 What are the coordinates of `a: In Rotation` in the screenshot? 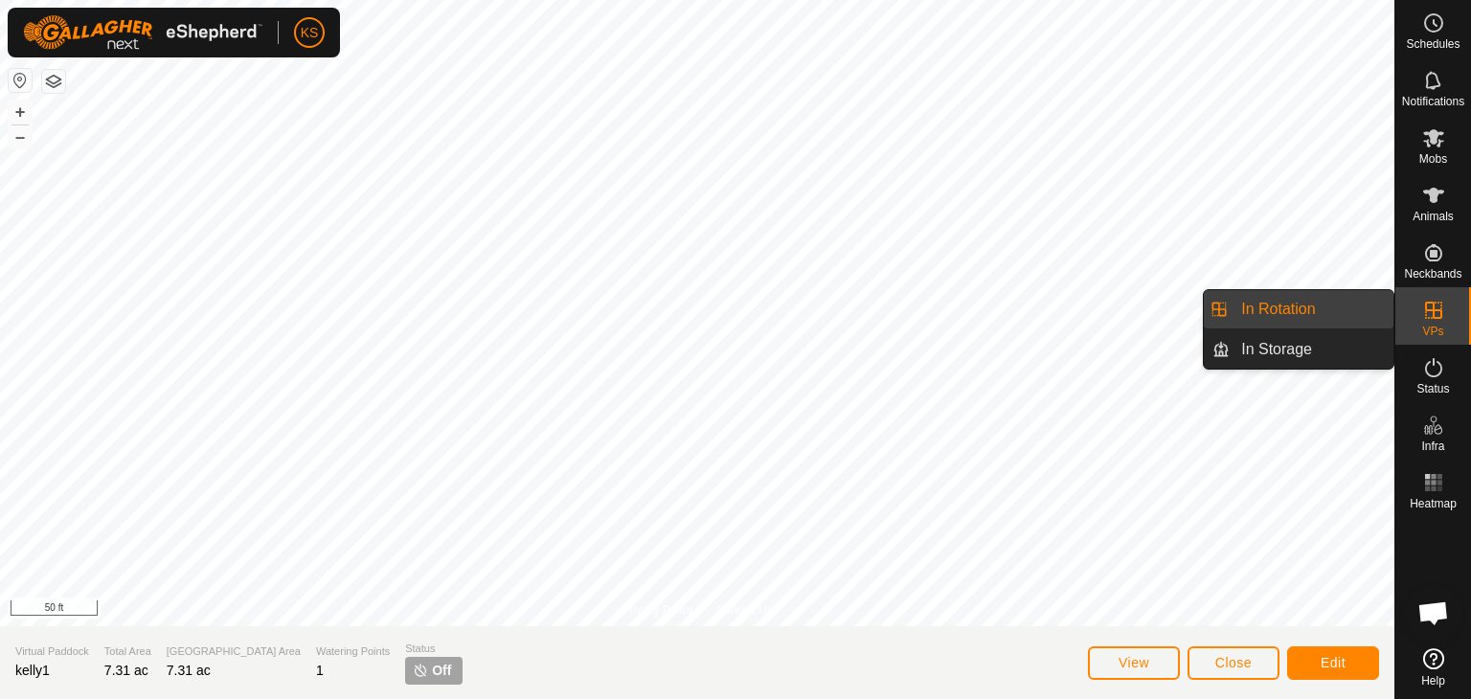 It's located at (1311, 309).